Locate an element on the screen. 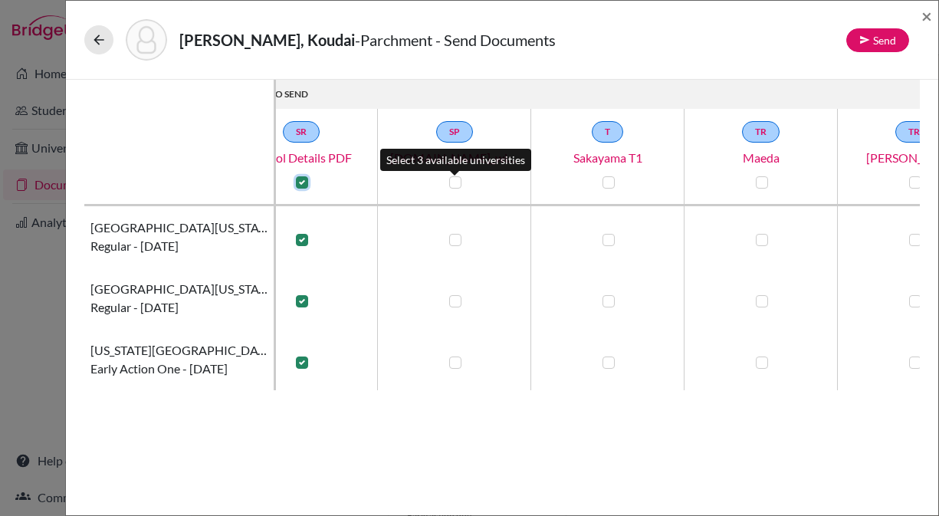 Image resolution: width=939 pixels, height=516 pixels. div: Select 3 available universities is located at coordinates (455, 159).